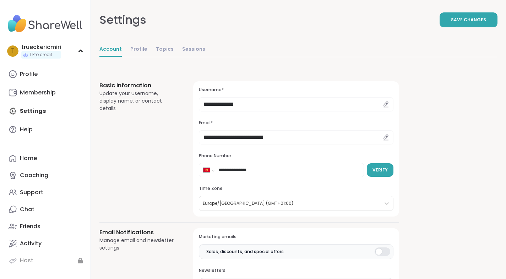 This screenshot has height=279, width=506. I want to click on h3: Email*, so click(296, 123).